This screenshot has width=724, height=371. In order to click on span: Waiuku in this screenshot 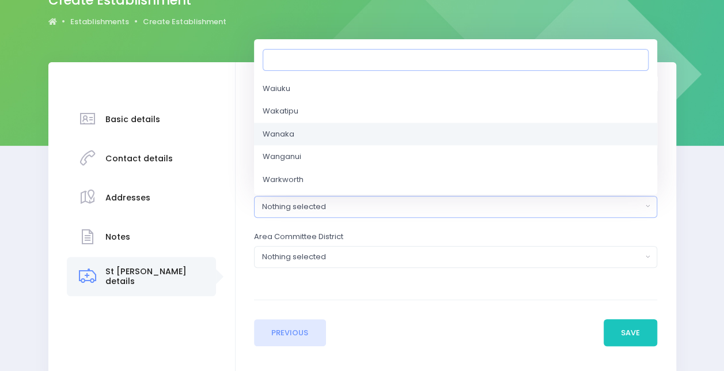, I will do `click(276, 89)`.